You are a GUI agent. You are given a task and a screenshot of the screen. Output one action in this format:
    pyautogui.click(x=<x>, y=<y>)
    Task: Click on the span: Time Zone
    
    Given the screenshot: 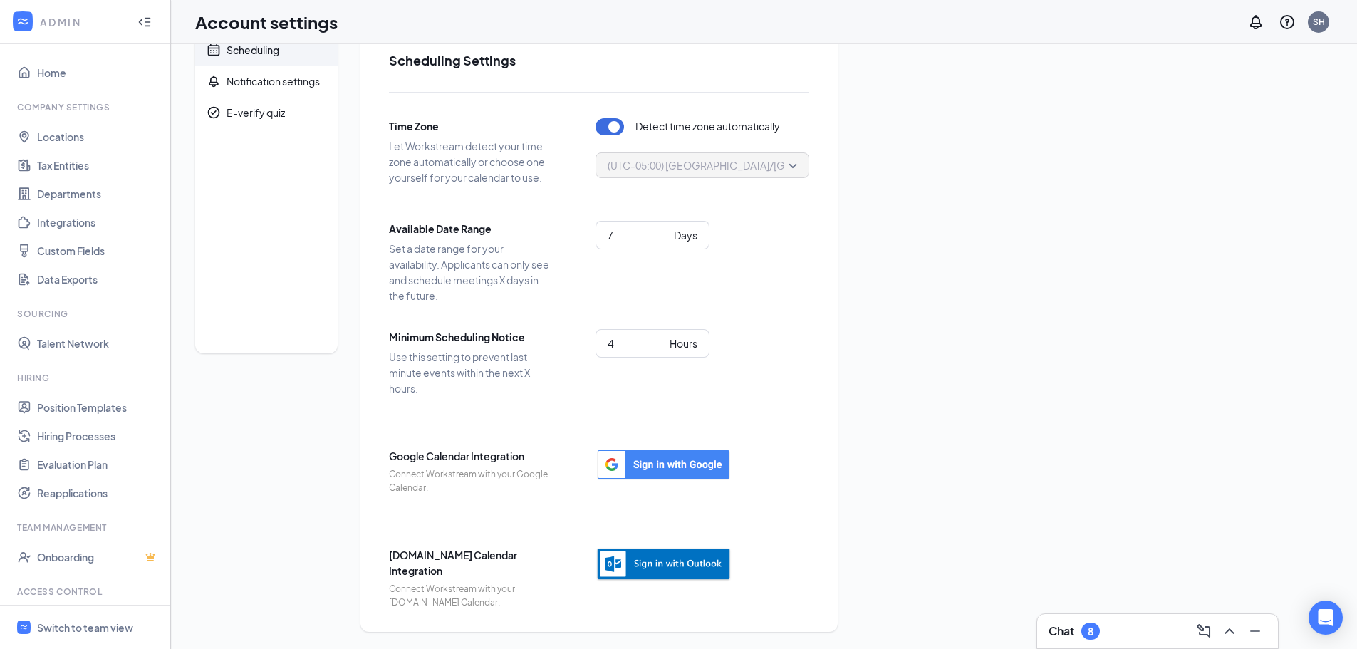 What is the action you would take?
    pyautogui.click(x=471, y=126)
    